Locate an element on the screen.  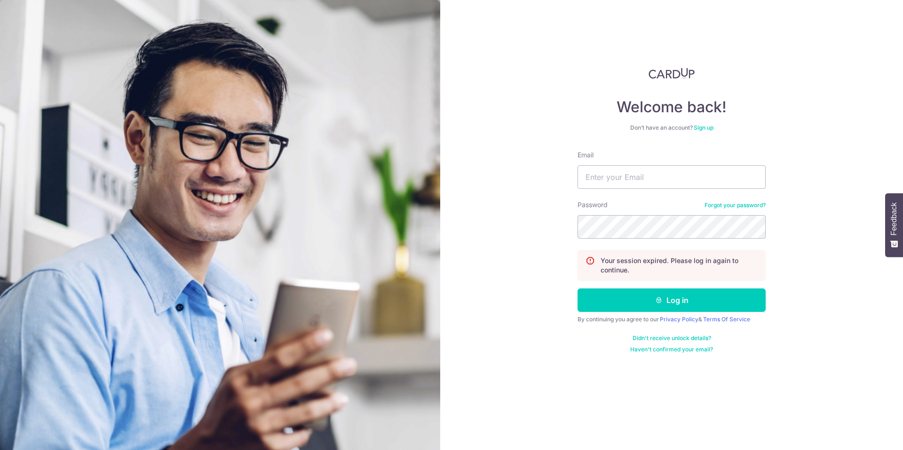
a: Didn't receive unlock details? is located at coordinates (671, 339).